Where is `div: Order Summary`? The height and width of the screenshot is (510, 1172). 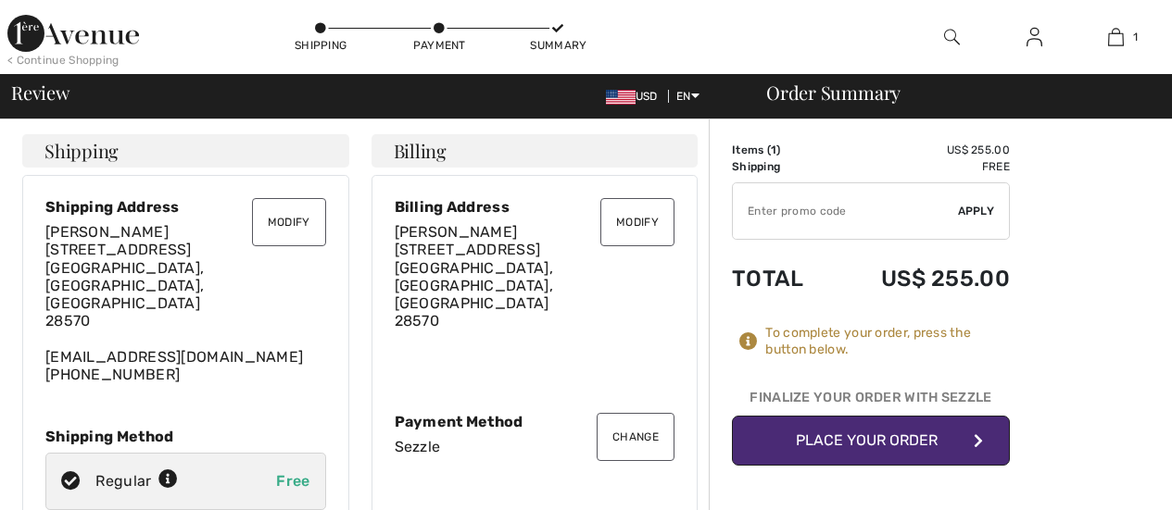 div: Order Summary is located at coordinates (952, 93).